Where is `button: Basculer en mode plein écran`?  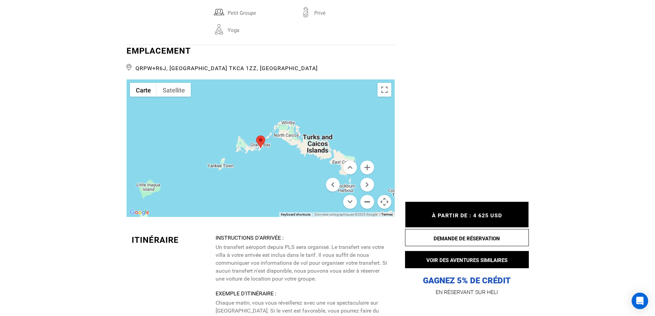
button: Basculer en mode plein écran is located at coordinates (384, 90).